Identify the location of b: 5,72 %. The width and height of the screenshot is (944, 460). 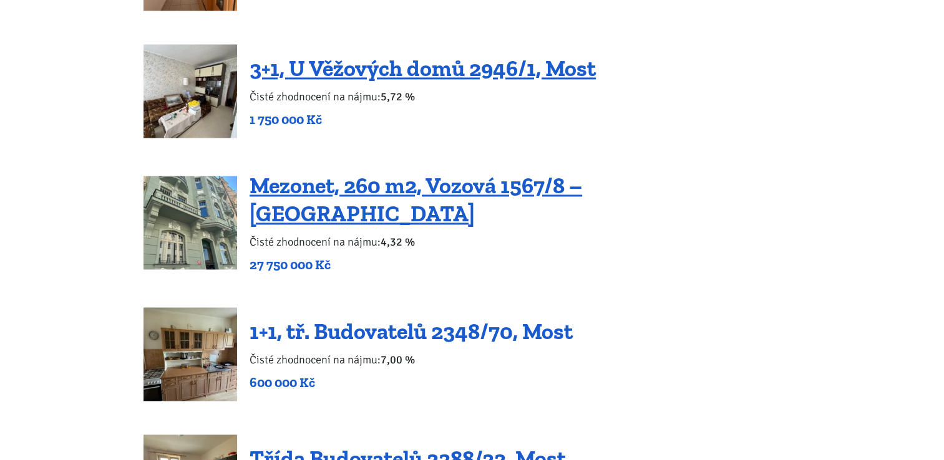
(397, 97).